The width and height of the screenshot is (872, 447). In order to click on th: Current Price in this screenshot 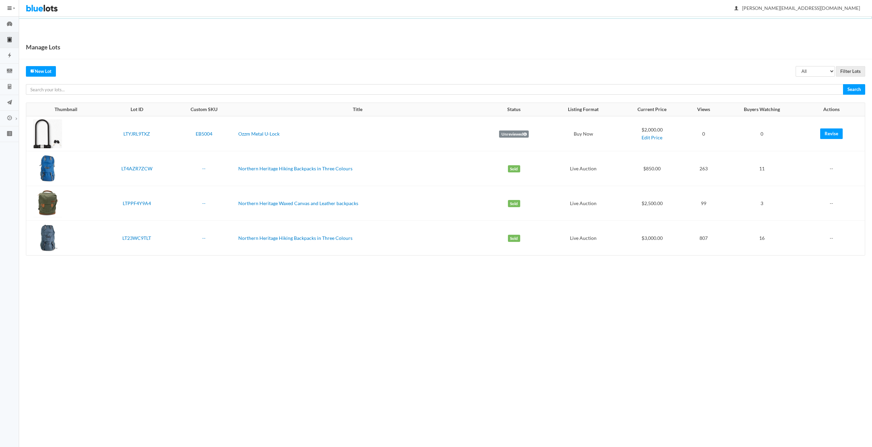, I will do `click(652, 110)`.